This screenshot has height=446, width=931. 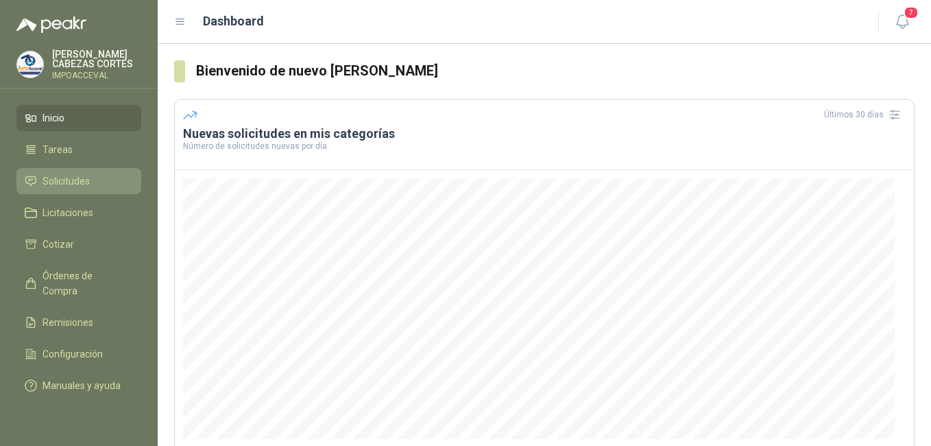 What do you see at coordinates (58, 149) in the screenshot?
I see `span: Tareas` at bounding box center [58, 149].